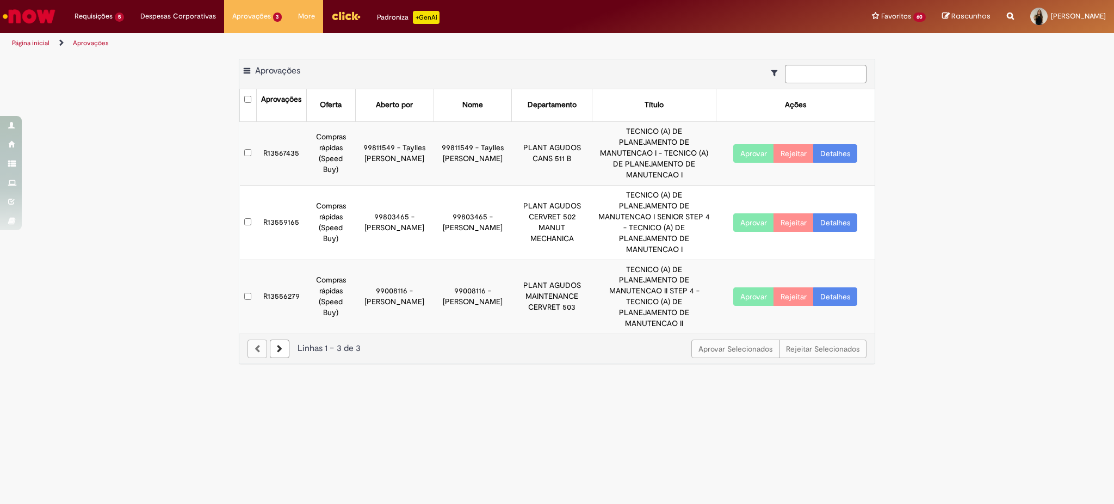 The width and height of the screenshot is (1114, 504). What do you see at coordinates (91, 43) in the screenshot?
I see `a: Aprovações` at bounding box center [91, 43].